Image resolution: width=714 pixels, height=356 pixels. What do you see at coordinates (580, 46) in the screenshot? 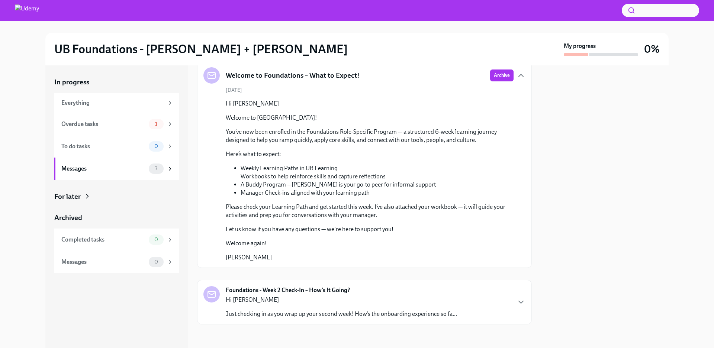
I see `strong: My progress` at bounding box center [580, 46].